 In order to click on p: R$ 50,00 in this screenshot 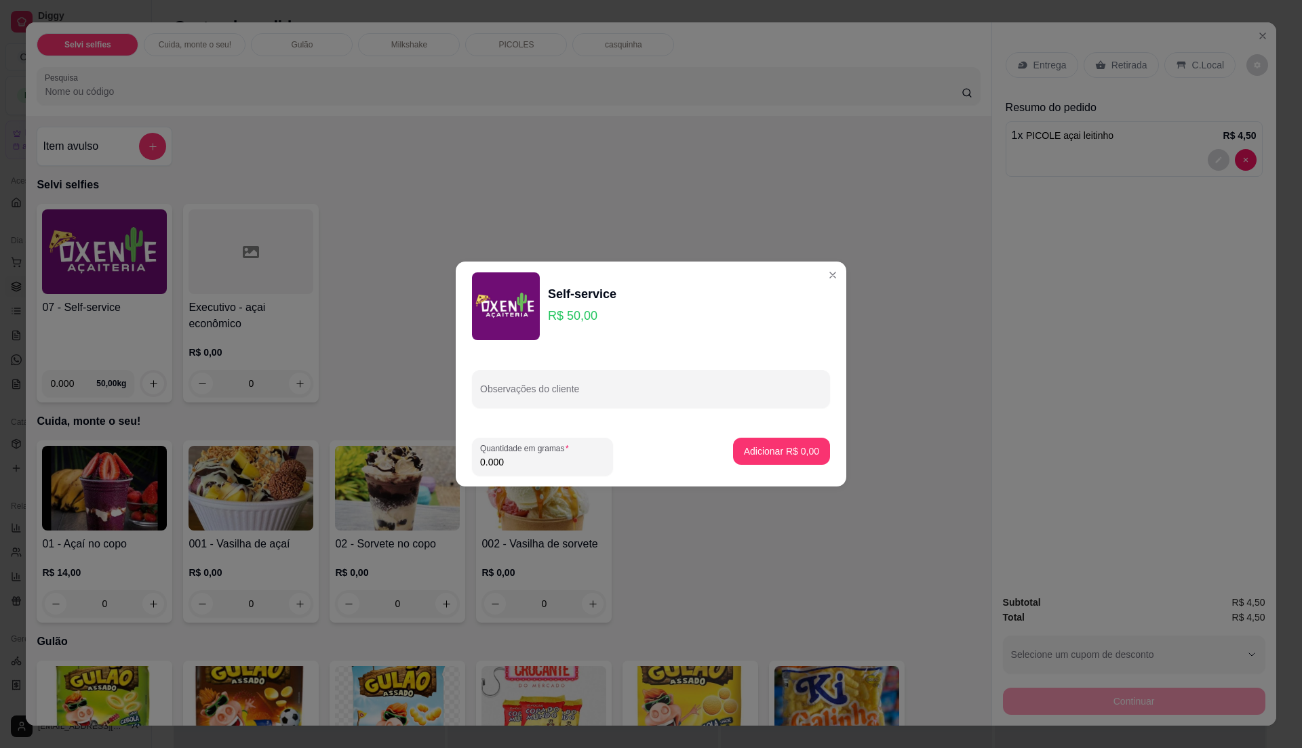, I will do `click(582, 316)`.